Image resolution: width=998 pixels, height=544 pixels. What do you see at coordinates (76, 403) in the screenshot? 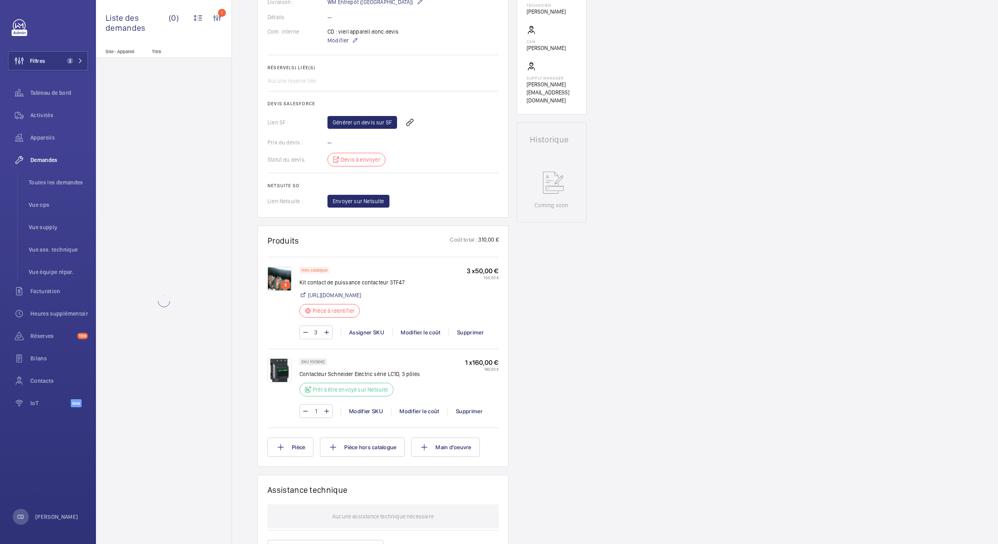
I see `span: Beta` at bounding box center [76, 403].